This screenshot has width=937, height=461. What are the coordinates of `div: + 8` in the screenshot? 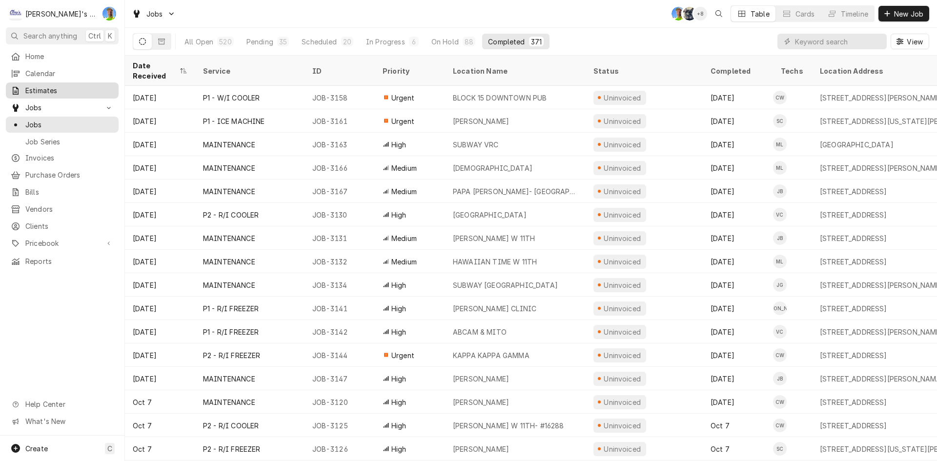 It's located at (700, 14).